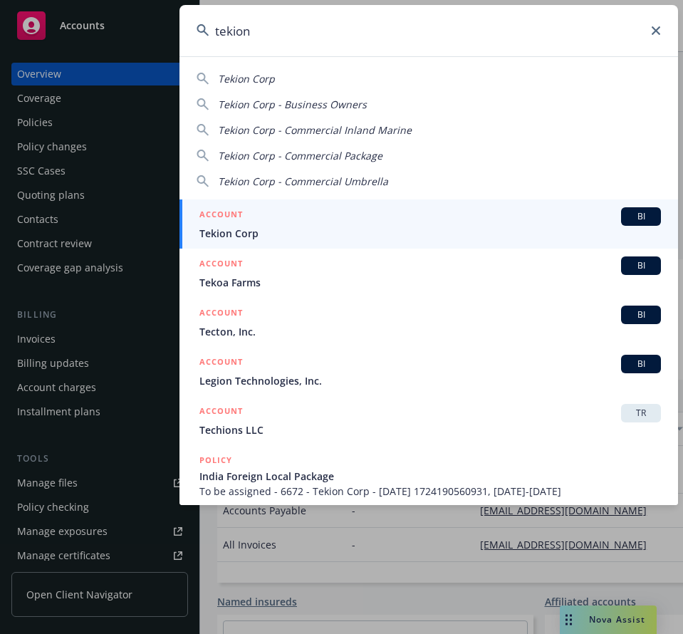  What do you see at coordinates (430, 380) in the screenshot?
I see `span: Legion Technologies, Inc.` at bounding box center [430, 380].